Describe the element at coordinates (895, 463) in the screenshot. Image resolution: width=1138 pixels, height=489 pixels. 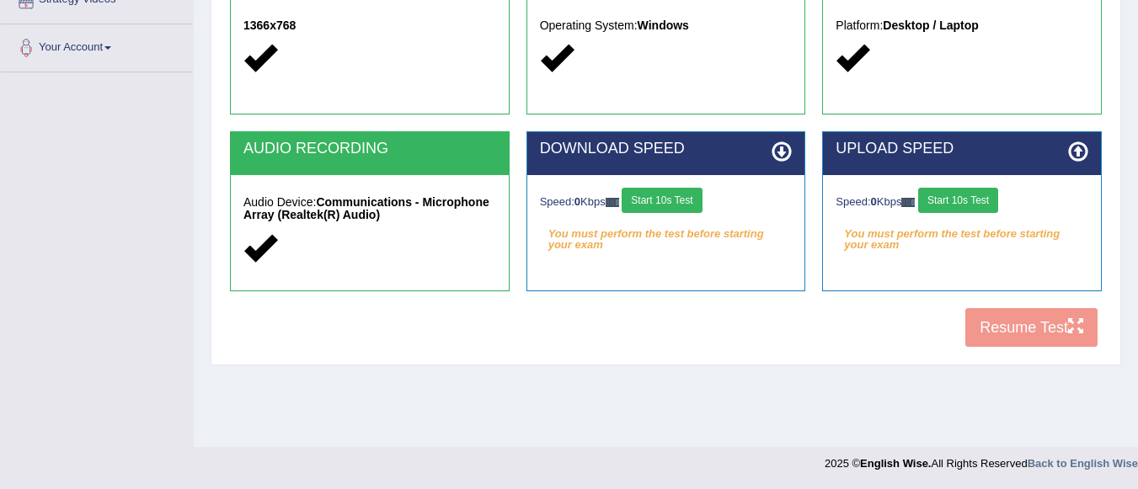
I see `strong: English Wise.` at that location.